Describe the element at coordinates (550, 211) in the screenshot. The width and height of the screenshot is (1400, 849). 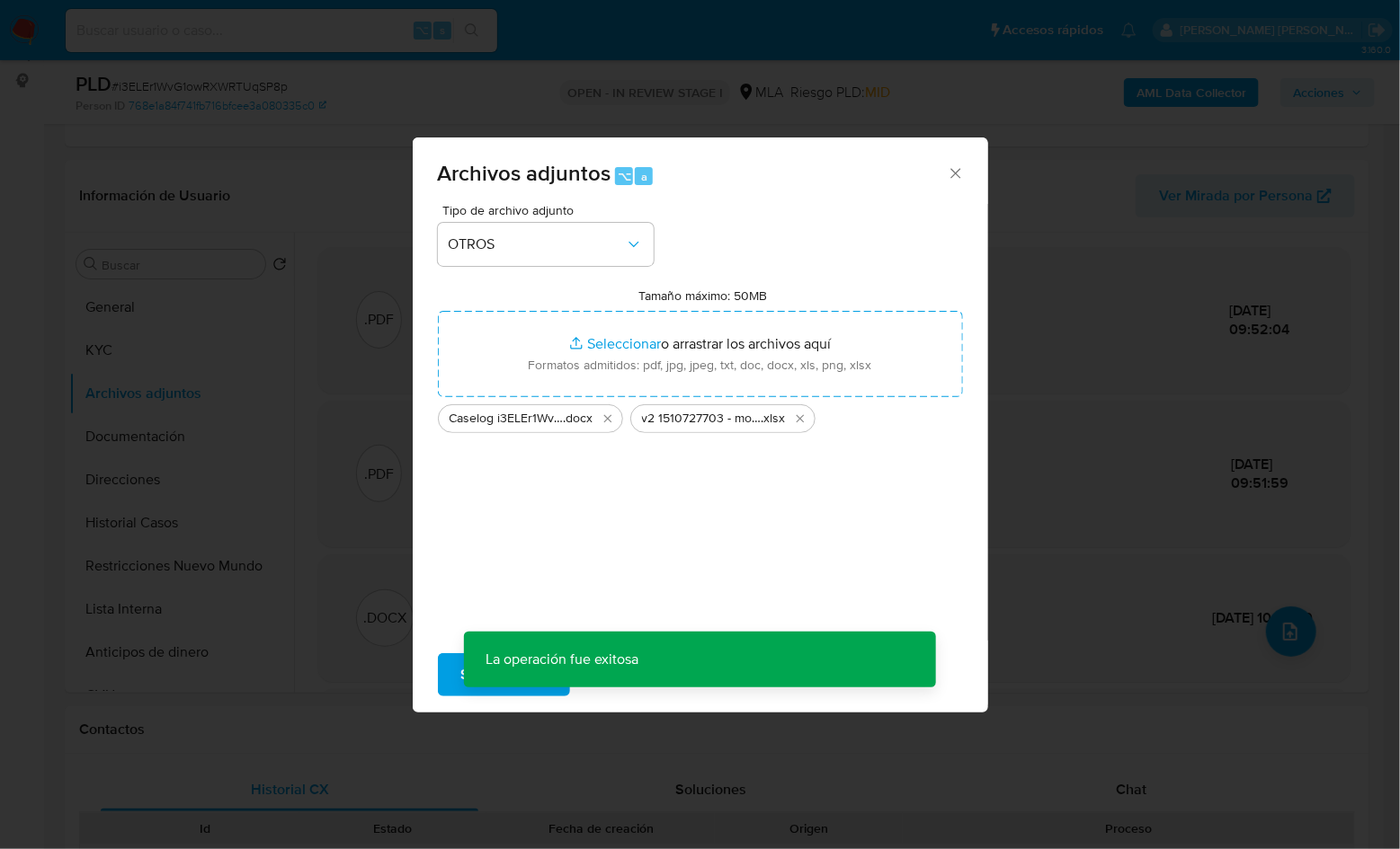
I see `span: Tipo de archivo adjunto` at that location.